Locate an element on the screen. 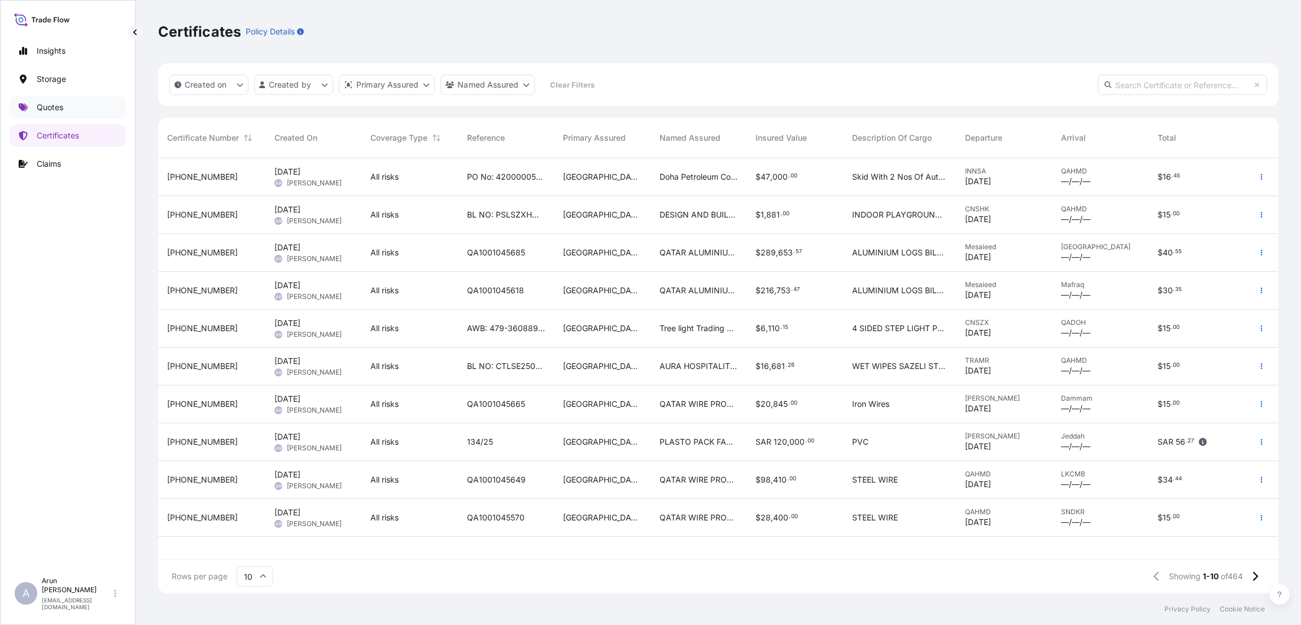 The height and width of the screenshot is (625, 1301). span: CNSZX is located at coordinates (1004, 322).